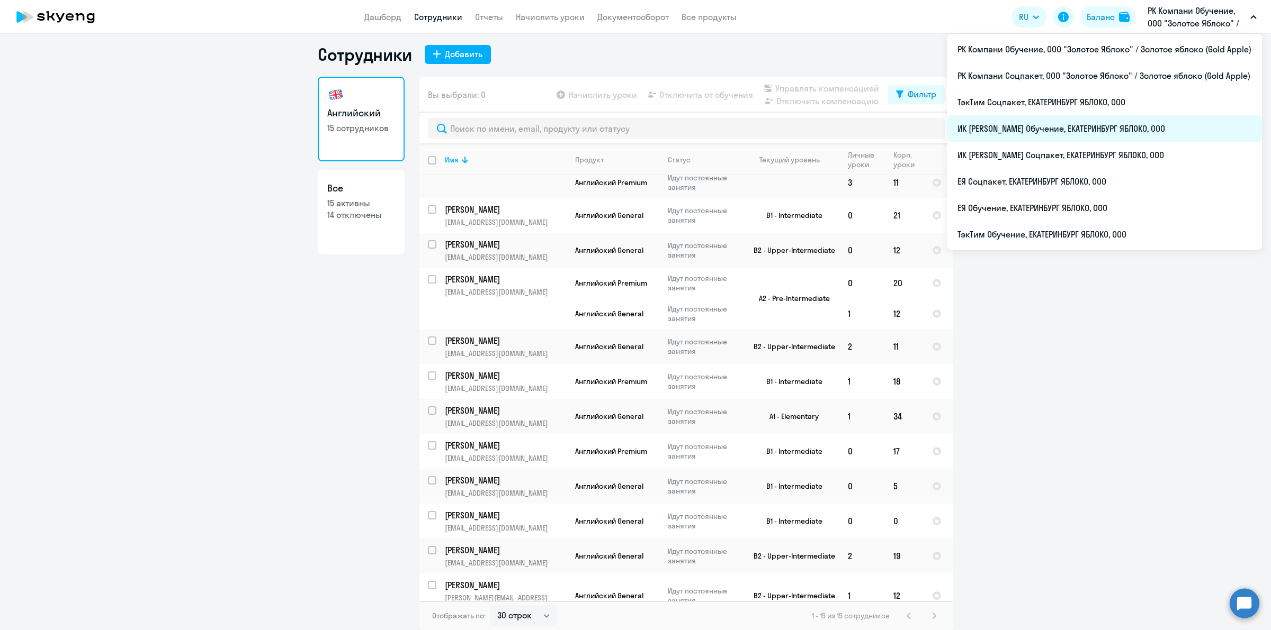 This screenshot has width=1271, height=630. What do you see at coordinates (457, 55) in the screenshot?
I see `button: Добавить` at bounding box center [457, 55].